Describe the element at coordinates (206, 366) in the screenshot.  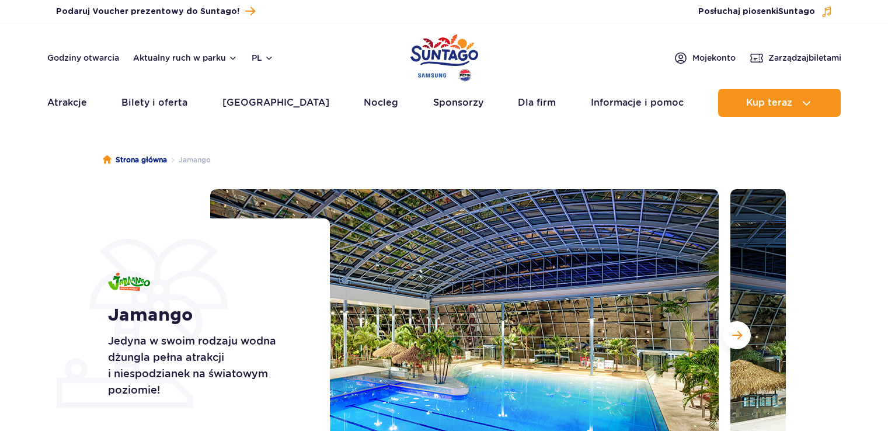
I see `p: Jedyna w swoim rodzaju wodna dżungla pełna atrakcji i niespodzianek na światowym poziomie!` at that location.